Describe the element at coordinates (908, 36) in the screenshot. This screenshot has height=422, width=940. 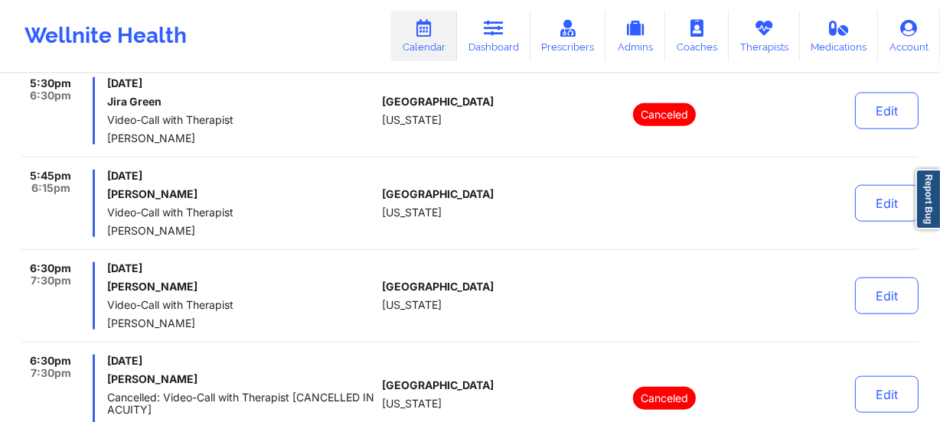
I see `a: Account` at that location.